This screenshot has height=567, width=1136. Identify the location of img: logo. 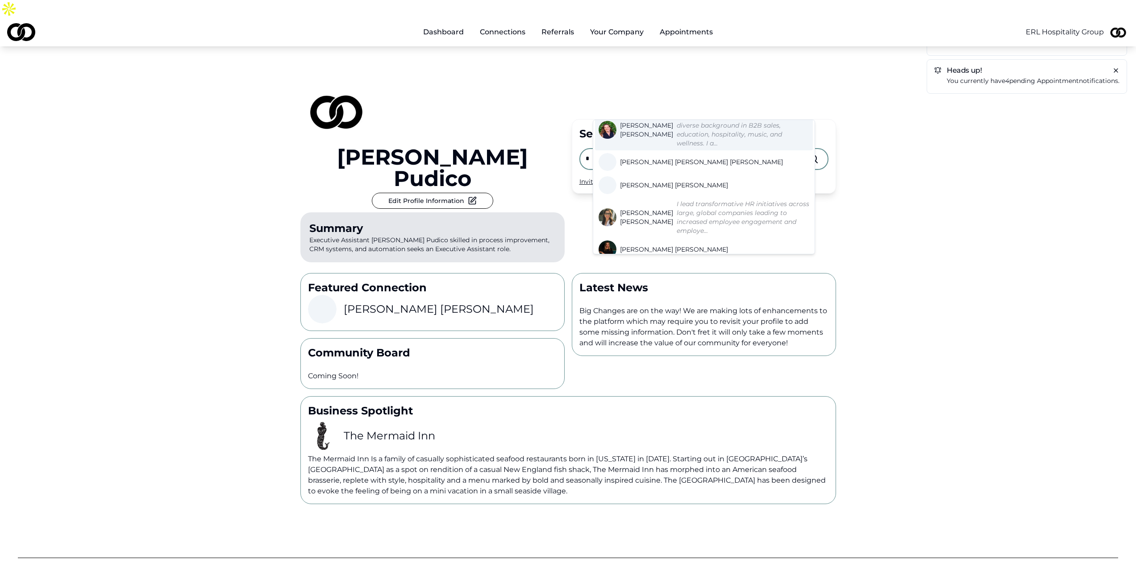
(21, 32).